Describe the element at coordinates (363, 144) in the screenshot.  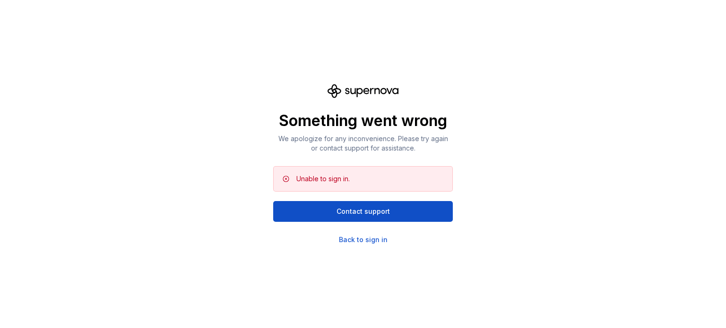
I see `p: We apologize for any inconvenience. Please try again or contact support for assistance.` at that location.